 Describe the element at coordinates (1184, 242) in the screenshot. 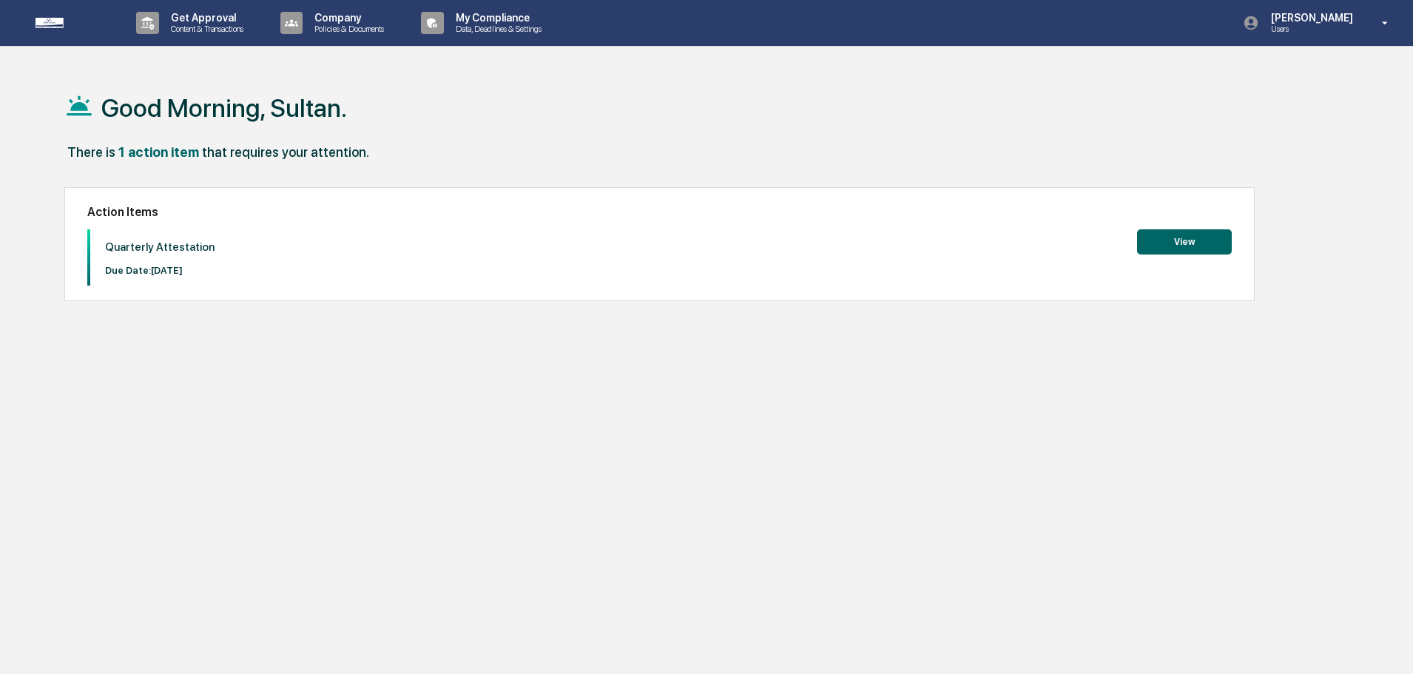

I see `button: View` at that location.